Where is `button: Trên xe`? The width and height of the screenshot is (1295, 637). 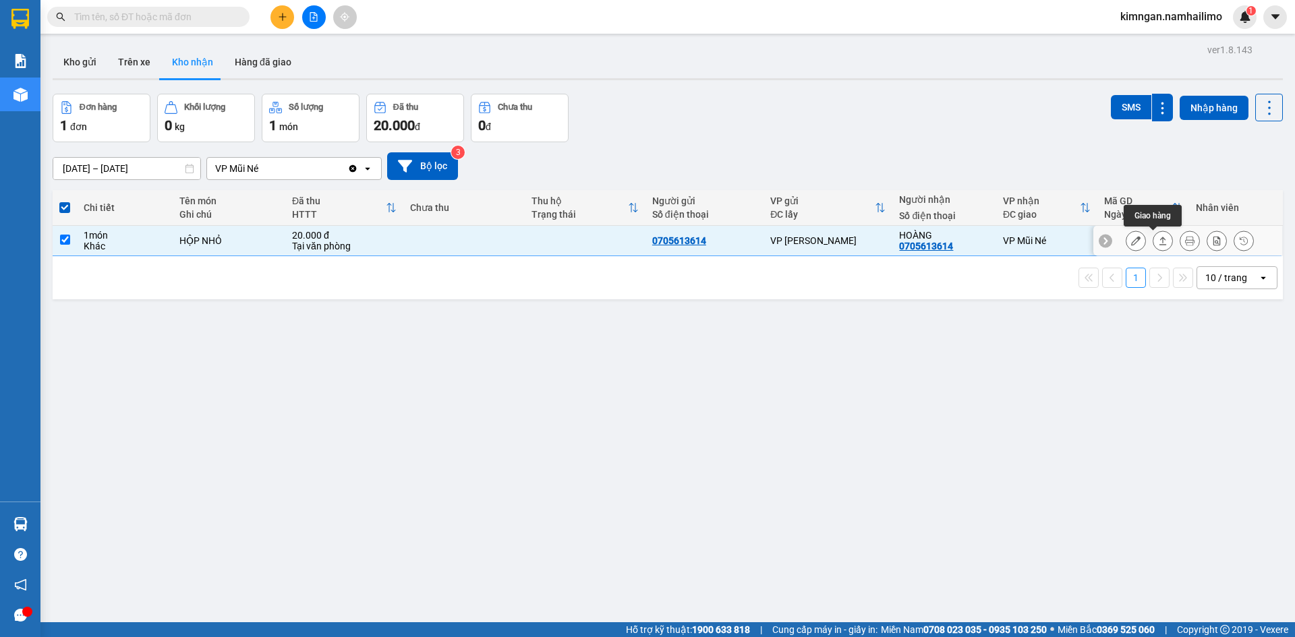
button: Trên xe is located at coordinates (134, 62).